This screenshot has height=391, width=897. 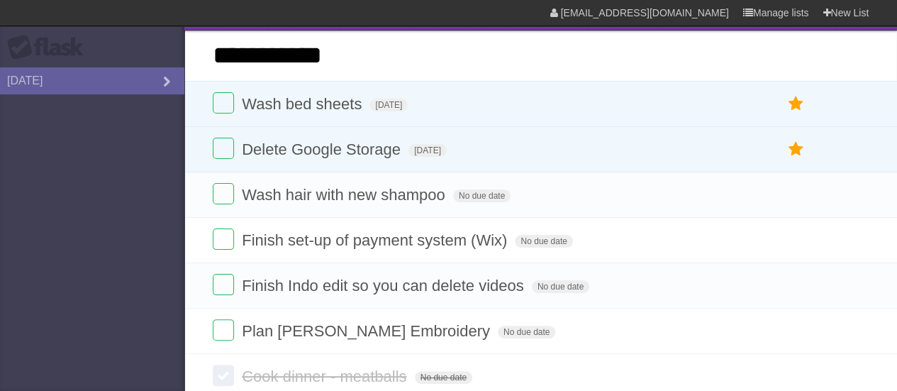 What do you see at coordinates (325, 376) in the screenshot?
I see `span: Cook dinner - meatballs` at bounding box center [325, 376].